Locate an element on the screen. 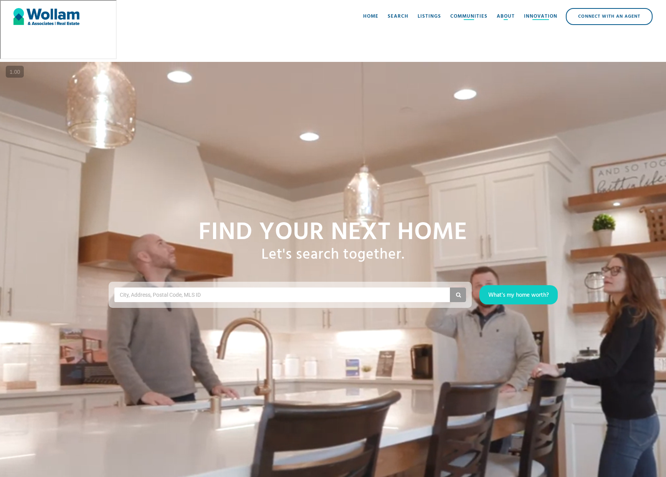 Image resolution: width=666 pixels, height=477 pixels. div: Home is located at coordinates (371, 17).